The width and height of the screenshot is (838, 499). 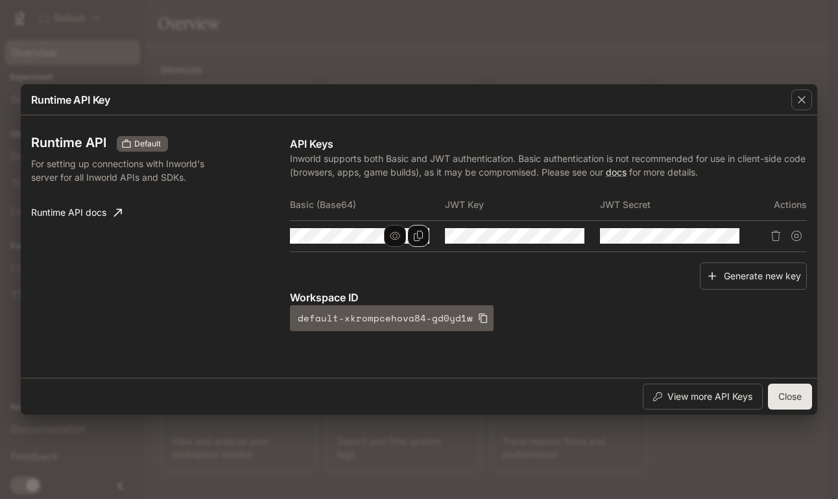 What do you see at coordinates (702, 397) in the screenshot?
I see `button: View more API Keys` at bounding box center [702, 397].